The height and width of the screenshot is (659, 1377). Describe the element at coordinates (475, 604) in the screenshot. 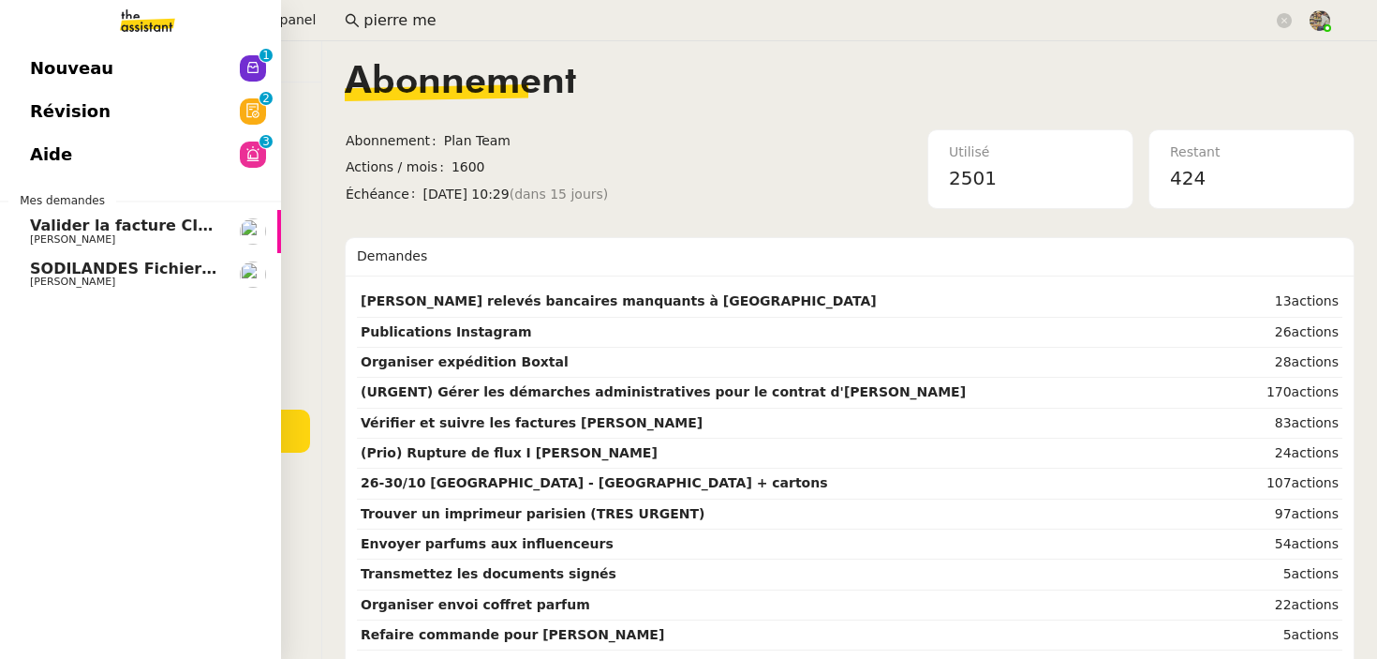

I see `strong: Organiser envoi coffret parfum` at that location.